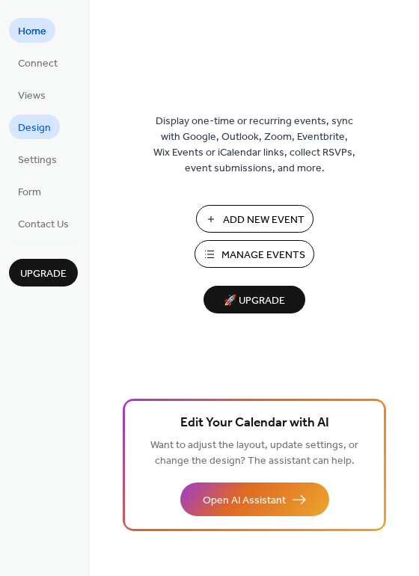 Image resolution: width=419 pixels, height=576 pixels. What do you see at coordinates (43, 223) in the screenshot?
I see `a: Contact Us` at bounding box center [43, 223].